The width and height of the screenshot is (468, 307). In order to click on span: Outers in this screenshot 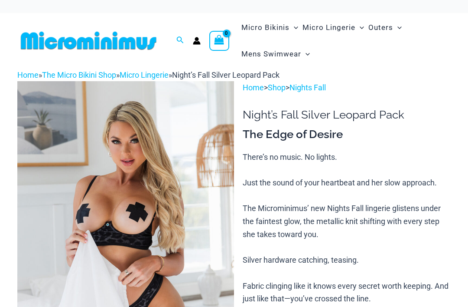, I will do `click(381, 27)`.